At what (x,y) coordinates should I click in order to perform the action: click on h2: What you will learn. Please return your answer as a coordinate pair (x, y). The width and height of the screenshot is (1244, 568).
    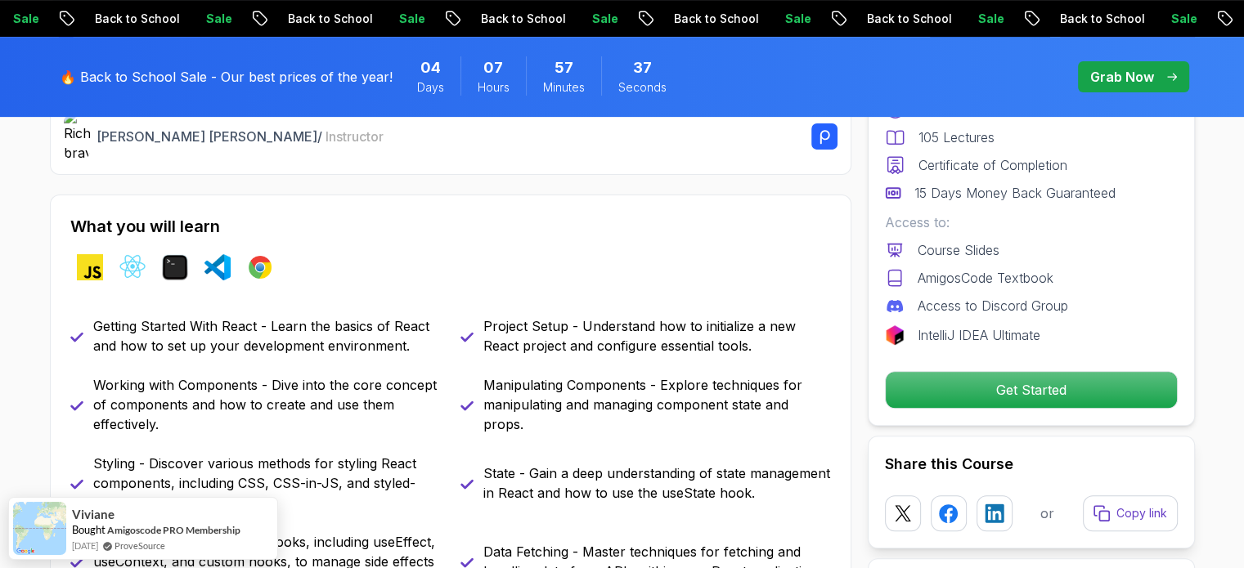
    Looking at the image, I should click on (451, 227).